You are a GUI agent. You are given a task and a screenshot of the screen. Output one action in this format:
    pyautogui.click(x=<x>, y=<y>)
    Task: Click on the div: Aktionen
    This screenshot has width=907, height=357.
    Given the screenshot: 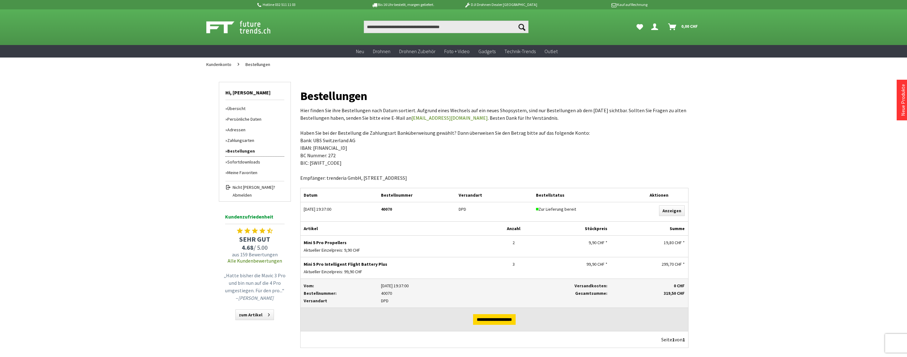 What is the action you would take?
    pyautogui.click(x=659, y=195)
    